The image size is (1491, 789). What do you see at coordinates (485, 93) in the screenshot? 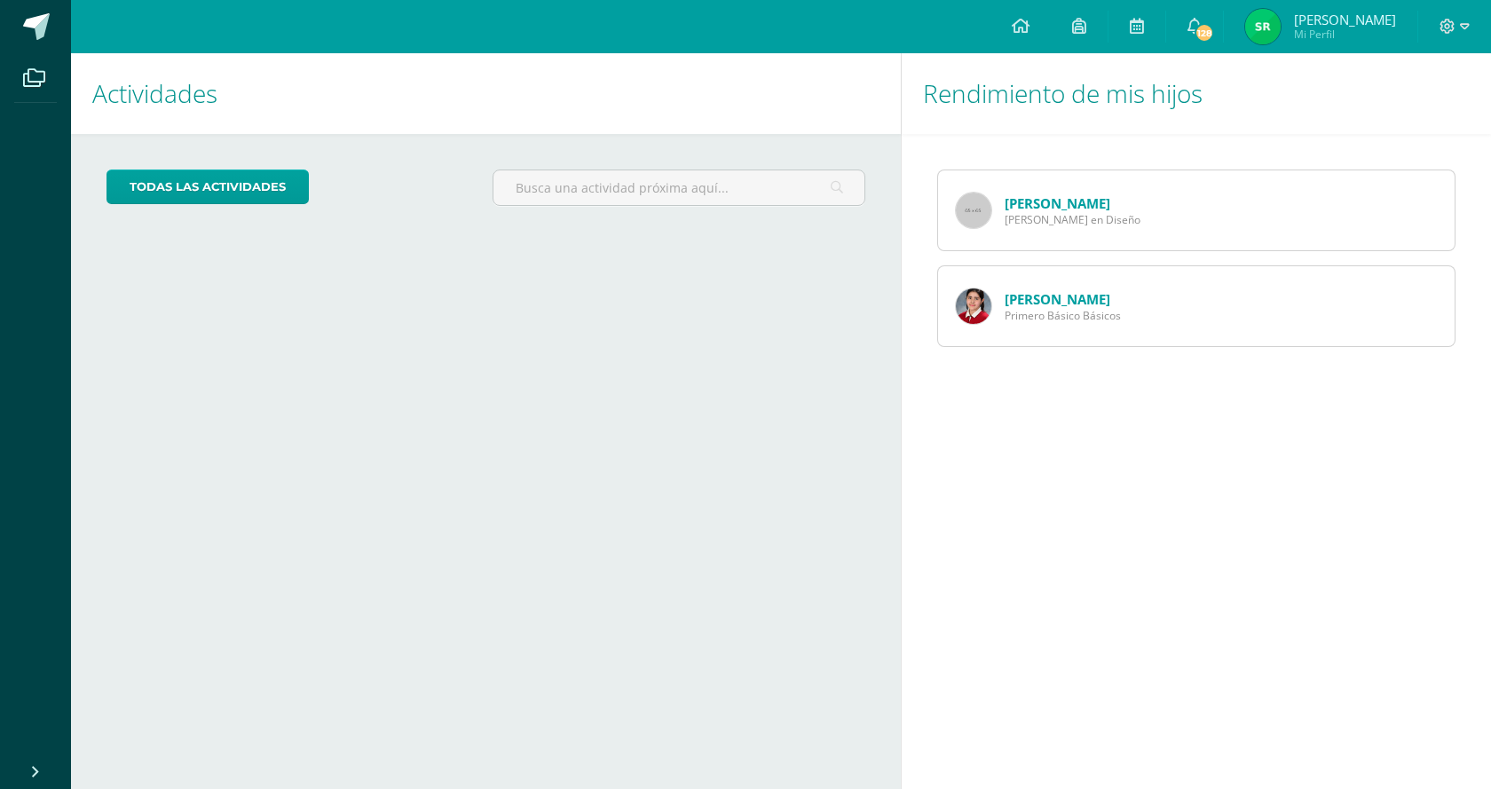
I see `h1: Actividades` at bounding box center [485, 93].